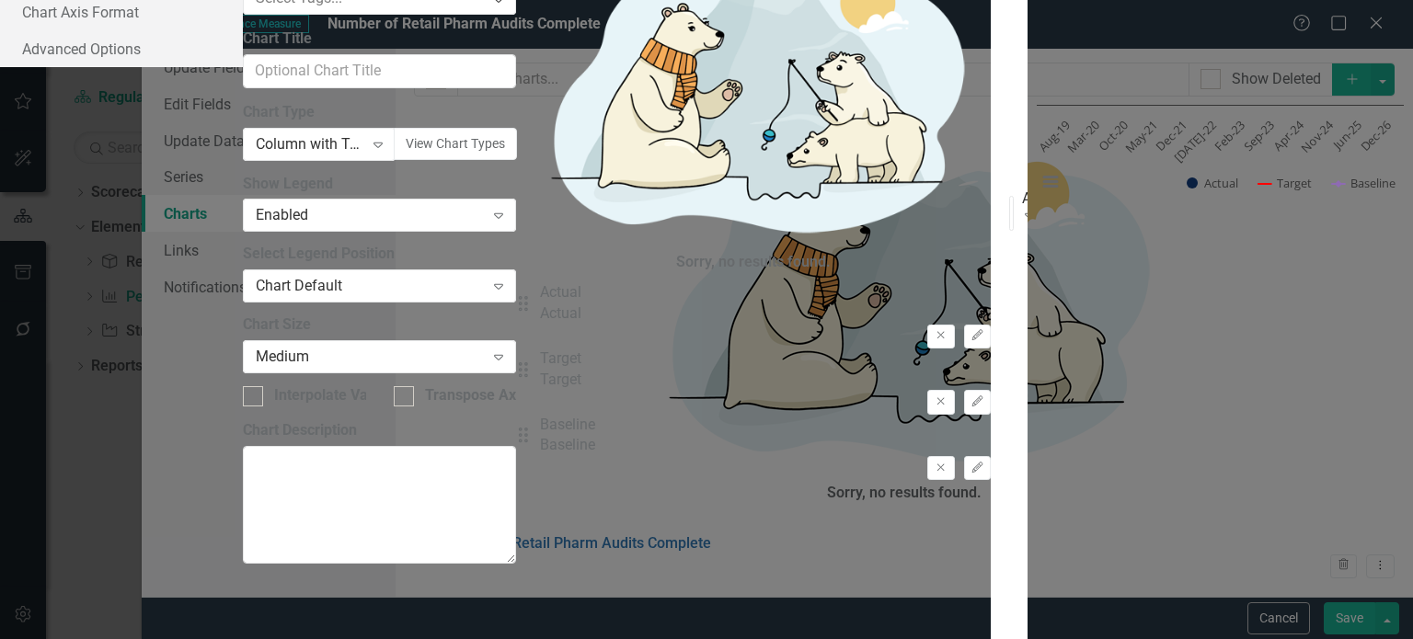 This screenshot has width=1413, height=639. What do you see at coordinates (1229, 135) in the screenshot?
I see `text: Feb-23` at bounding box center [1229, 135].